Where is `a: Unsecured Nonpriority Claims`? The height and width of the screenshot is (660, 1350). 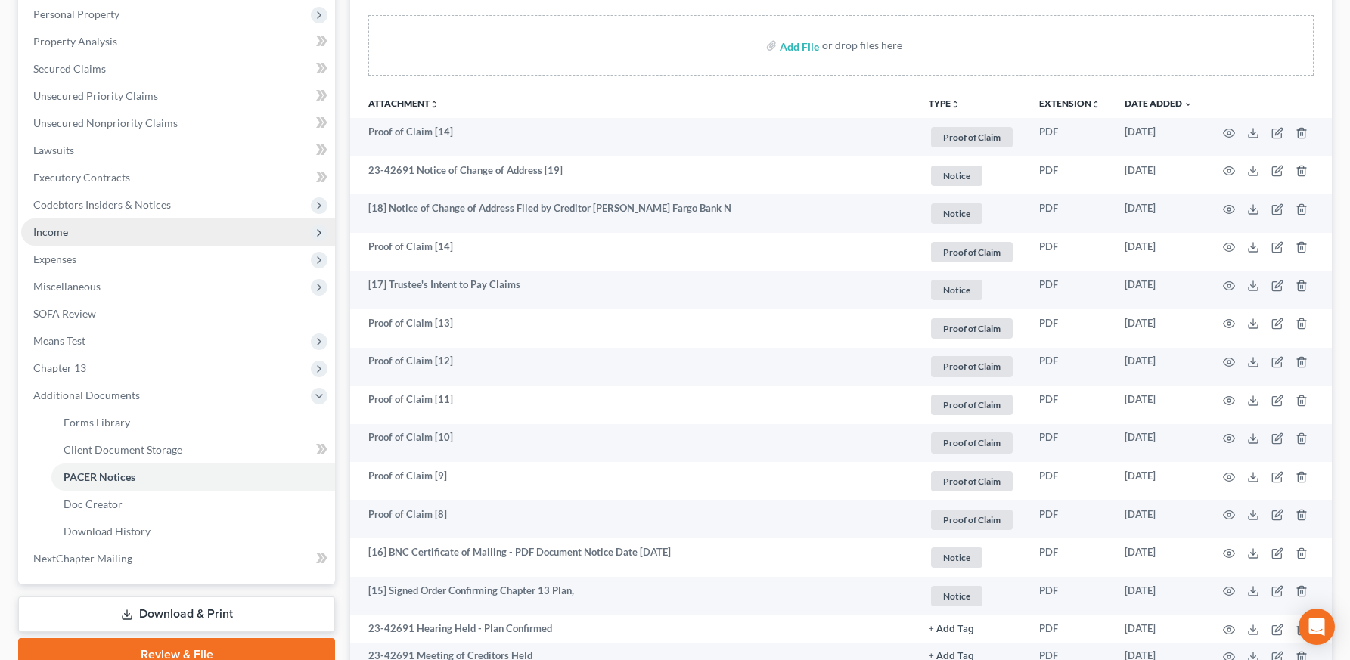 a: Unsecured Nonpriority Claims is located at coordinates (178, 123).